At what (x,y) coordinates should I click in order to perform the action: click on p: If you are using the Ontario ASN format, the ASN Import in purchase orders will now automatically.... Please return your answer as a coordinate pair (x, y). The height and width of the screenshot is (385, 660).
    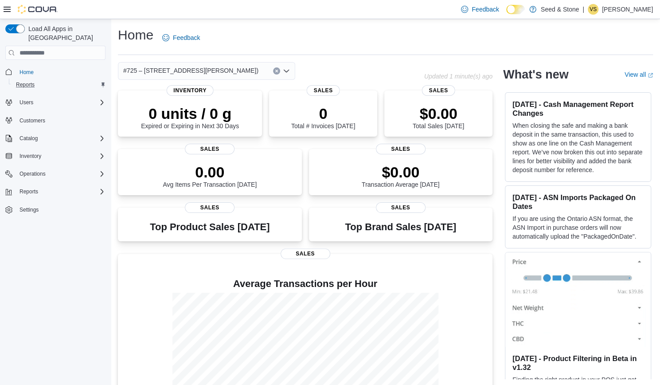
    Looking at the image, I should click on (578, 228).